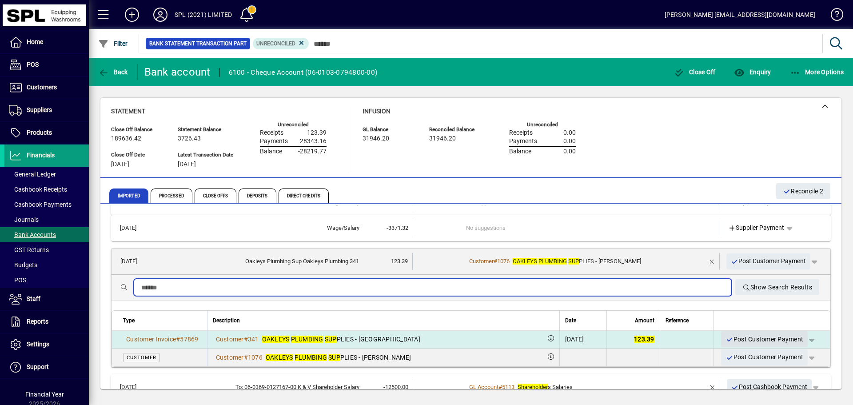  What do you see at coordinates (533, 387) in the screenshot?
I see `em: Shareholder` at bounding box center [533, 387].